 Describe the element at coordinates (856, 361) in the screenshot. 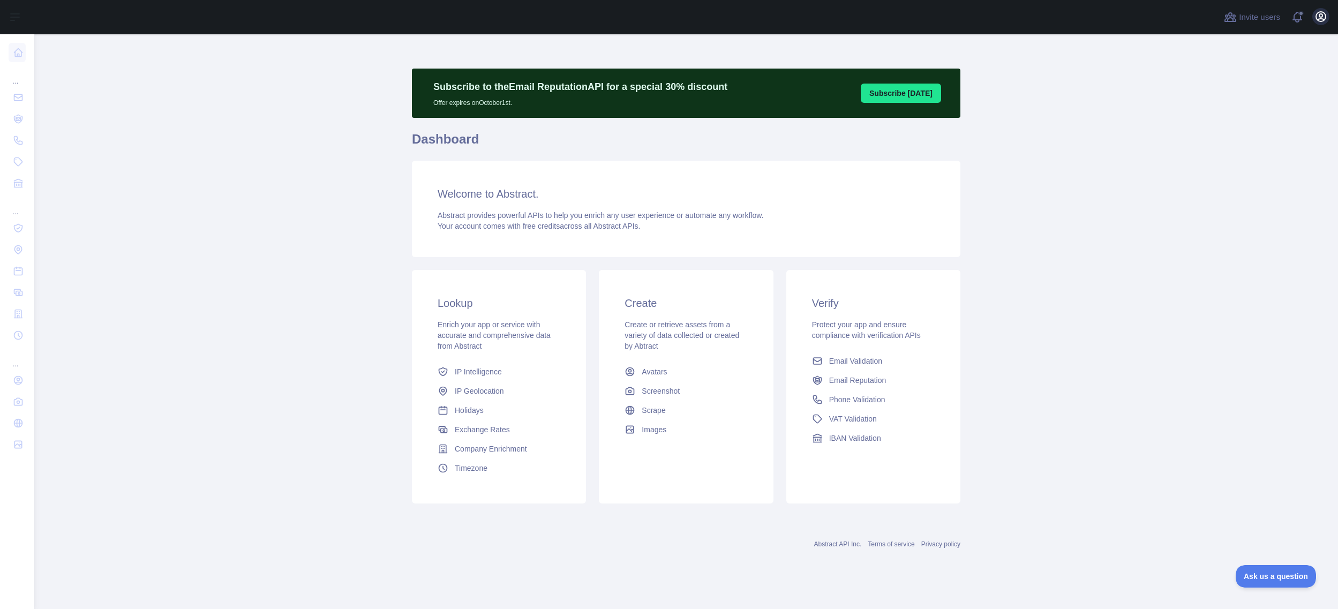

I see `span: Email Validation` at that location.